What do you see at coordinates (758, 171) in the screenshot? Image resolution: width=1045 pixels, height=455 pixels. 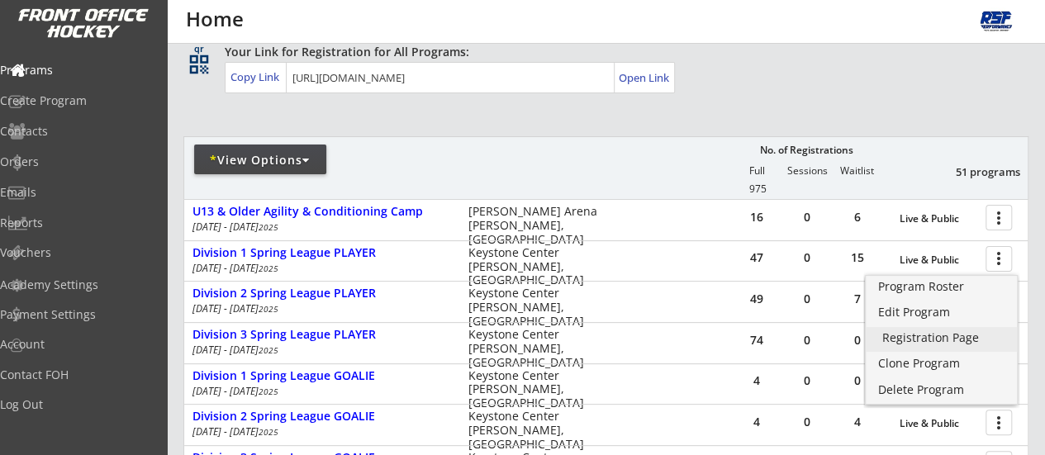 I see `div: Full` at bounding box center [758, 171].